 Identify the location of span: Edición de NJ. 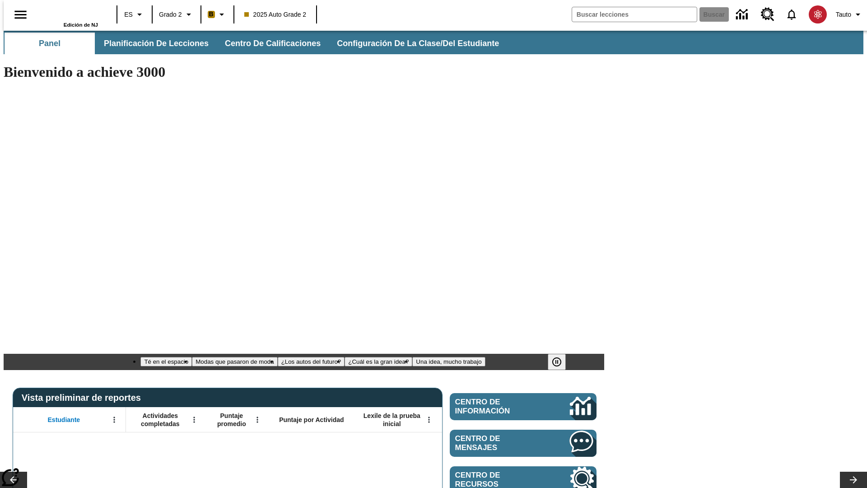
(81, 25).